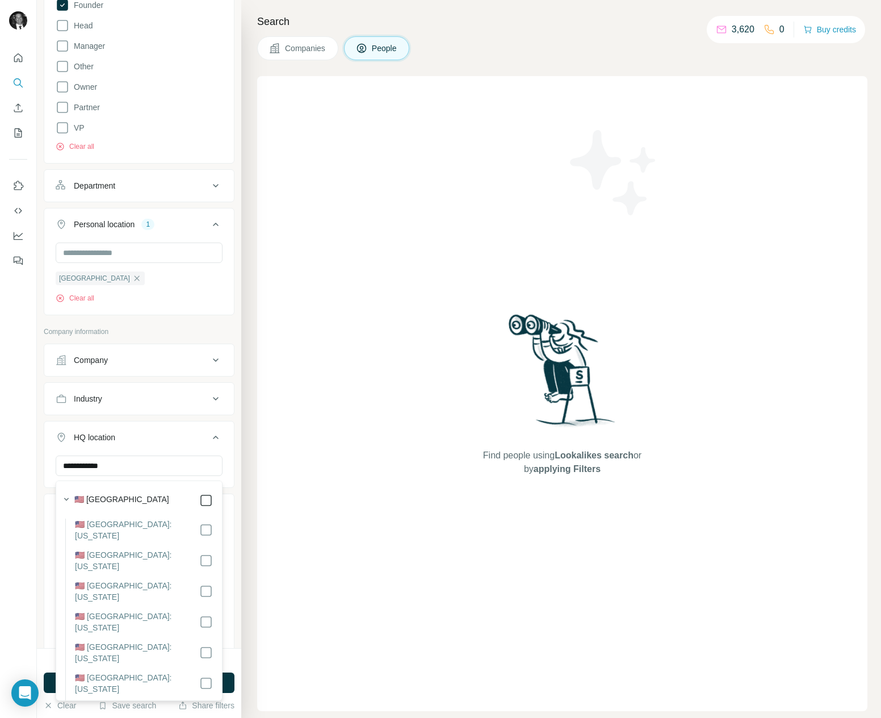 The height and width of the screenshot is (718, 881). What do you see at coordinates (594, 455) in the screenshot?
I see `span: Lookalikes search` at bounding box center [594, 455].